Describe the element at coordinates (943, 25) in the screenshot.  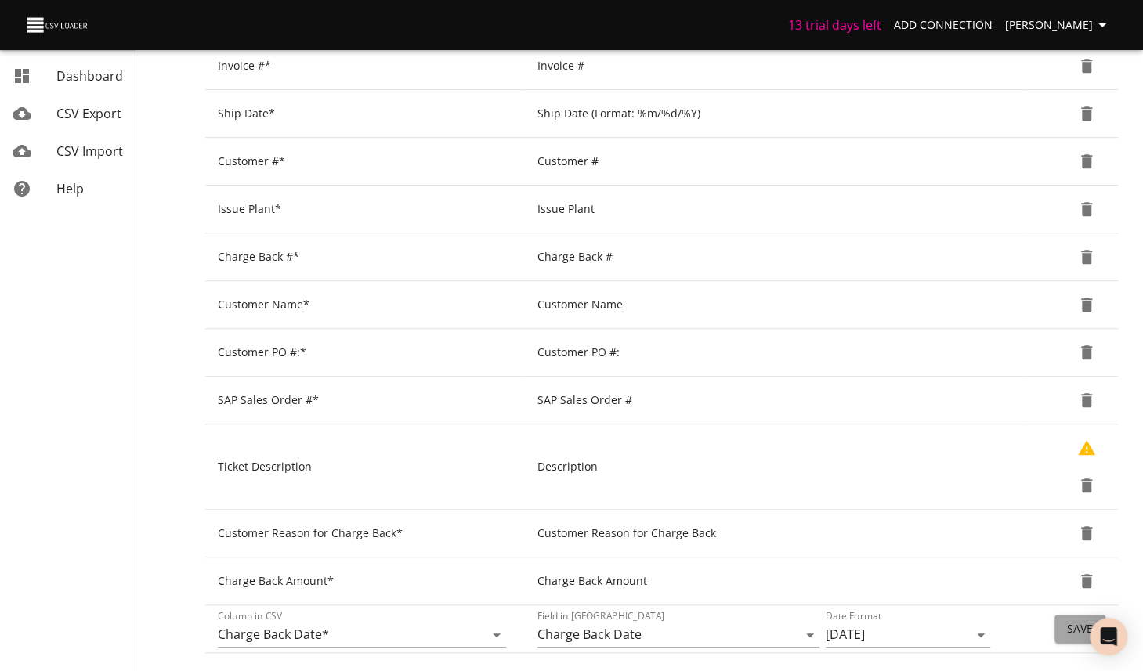
I see `a: Add Connection` at that location.